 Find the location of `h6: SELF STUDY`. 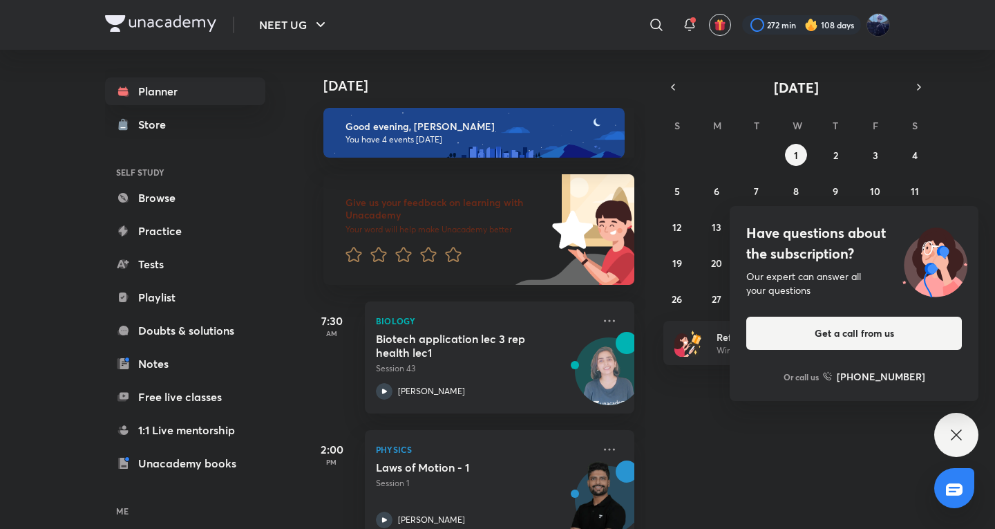

h6: SELF STUDY is located at coordinates (185, 172).